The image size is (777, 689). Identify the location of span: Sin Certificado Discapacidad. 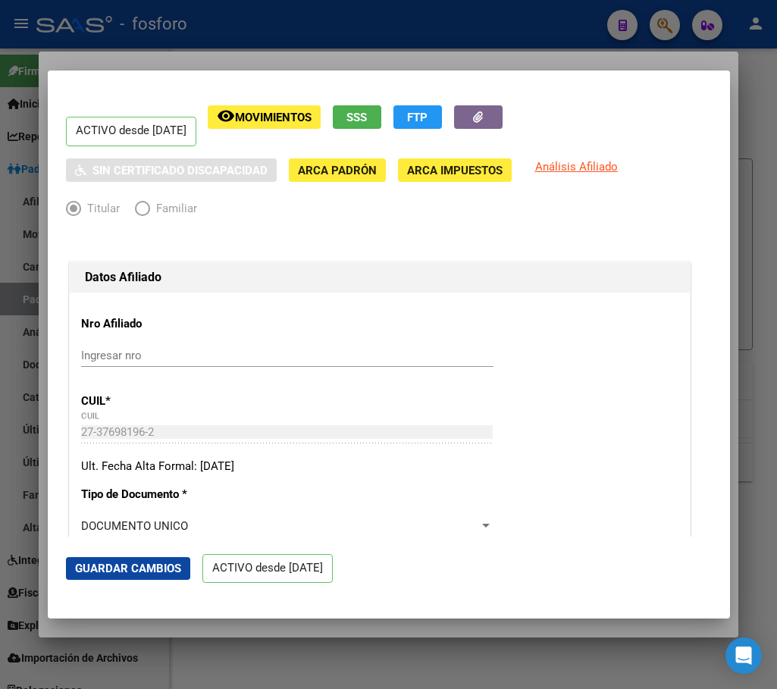
(180, 170).